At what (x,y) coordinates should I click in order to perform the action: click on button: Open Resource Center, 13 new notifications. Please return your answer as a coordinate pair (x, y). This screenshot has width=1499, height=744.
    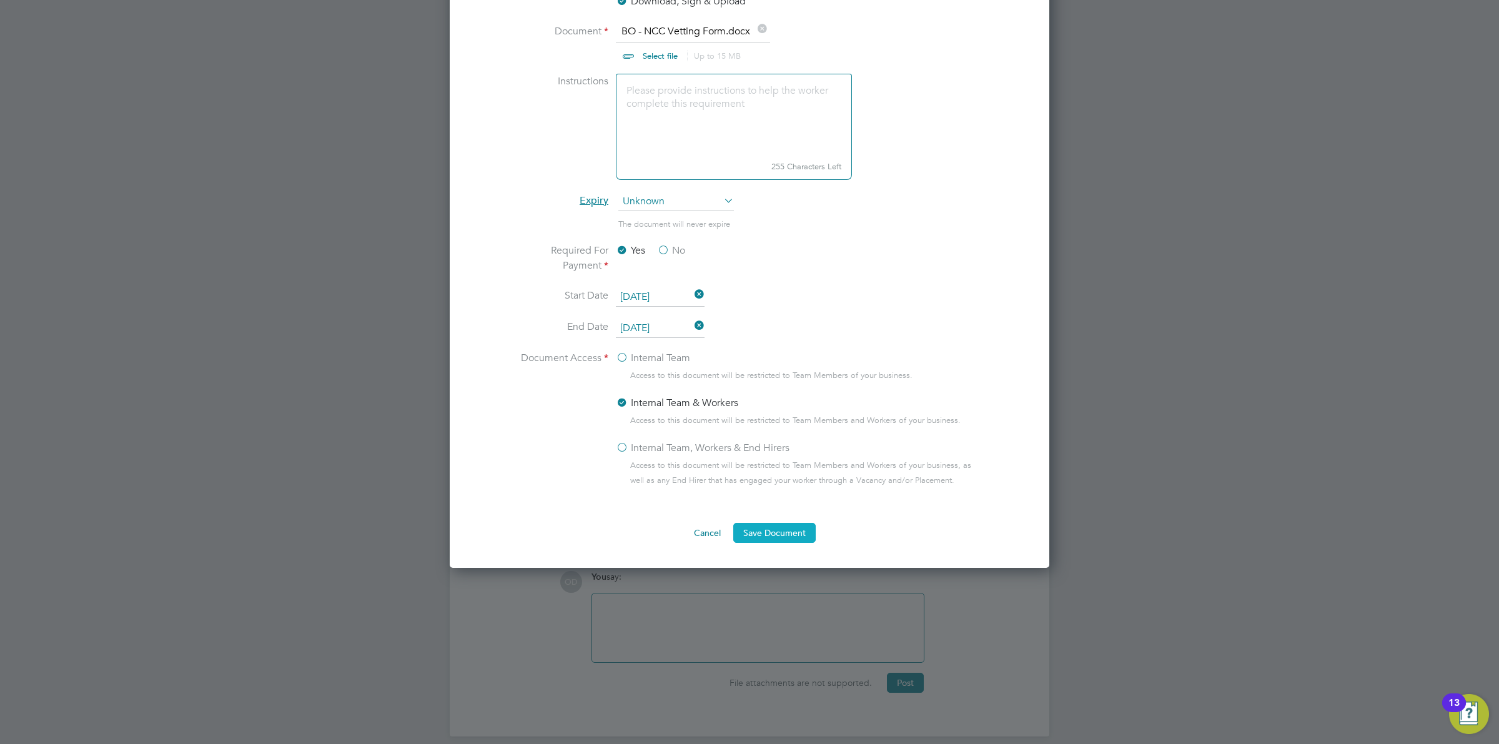
    Looking at the image, I should click on (1469, 714).